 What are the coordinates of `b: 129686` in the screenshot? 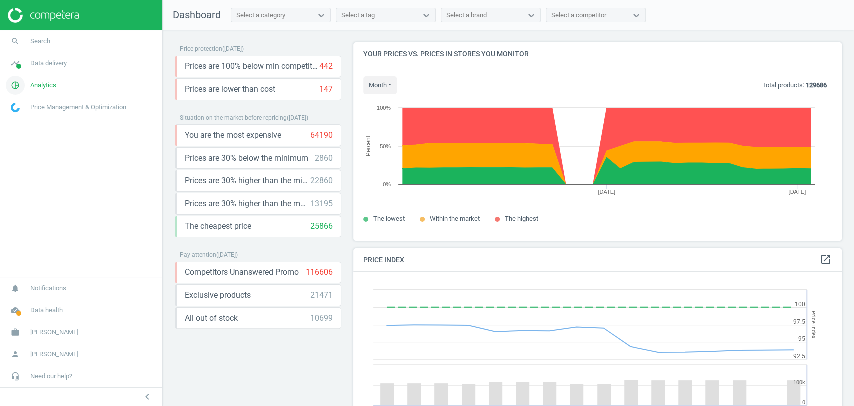 It's located at (817, 85).